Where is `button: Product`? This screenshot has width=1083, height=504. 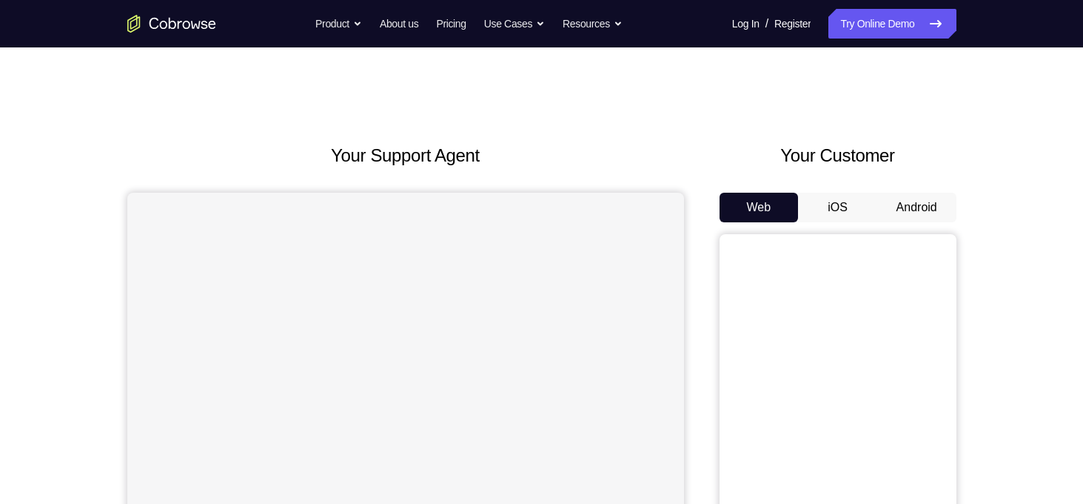
button: Product is located at coordinates (338, 24).